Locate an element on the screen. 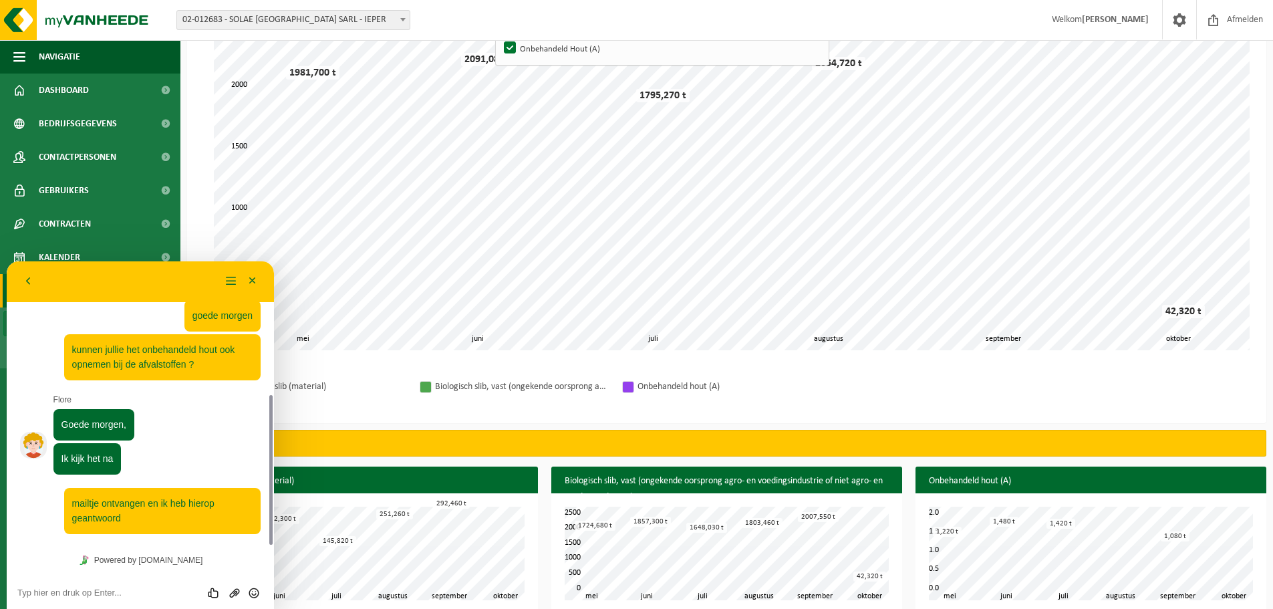 The image size is (1273, 609). p: Flore is located at coordinates (150, 138).